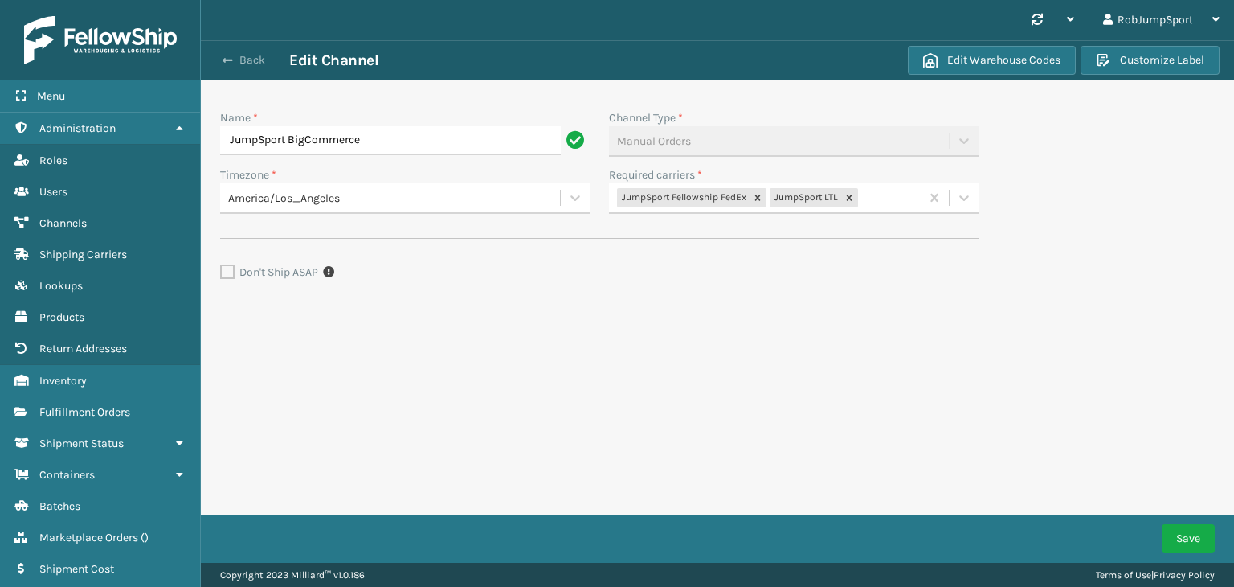 This screenshot has height=587, width=1234. I want to click on span: Administration, so click(77, 128).